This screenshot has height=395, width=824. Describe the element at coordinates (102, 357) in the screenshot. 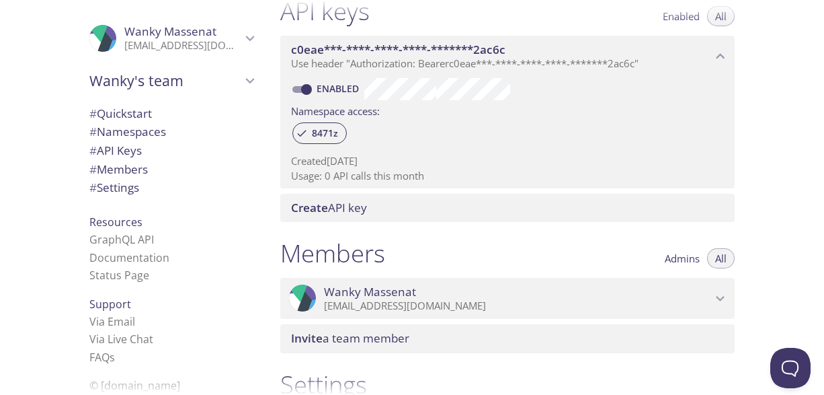

I see `a: FAQ` at that location.